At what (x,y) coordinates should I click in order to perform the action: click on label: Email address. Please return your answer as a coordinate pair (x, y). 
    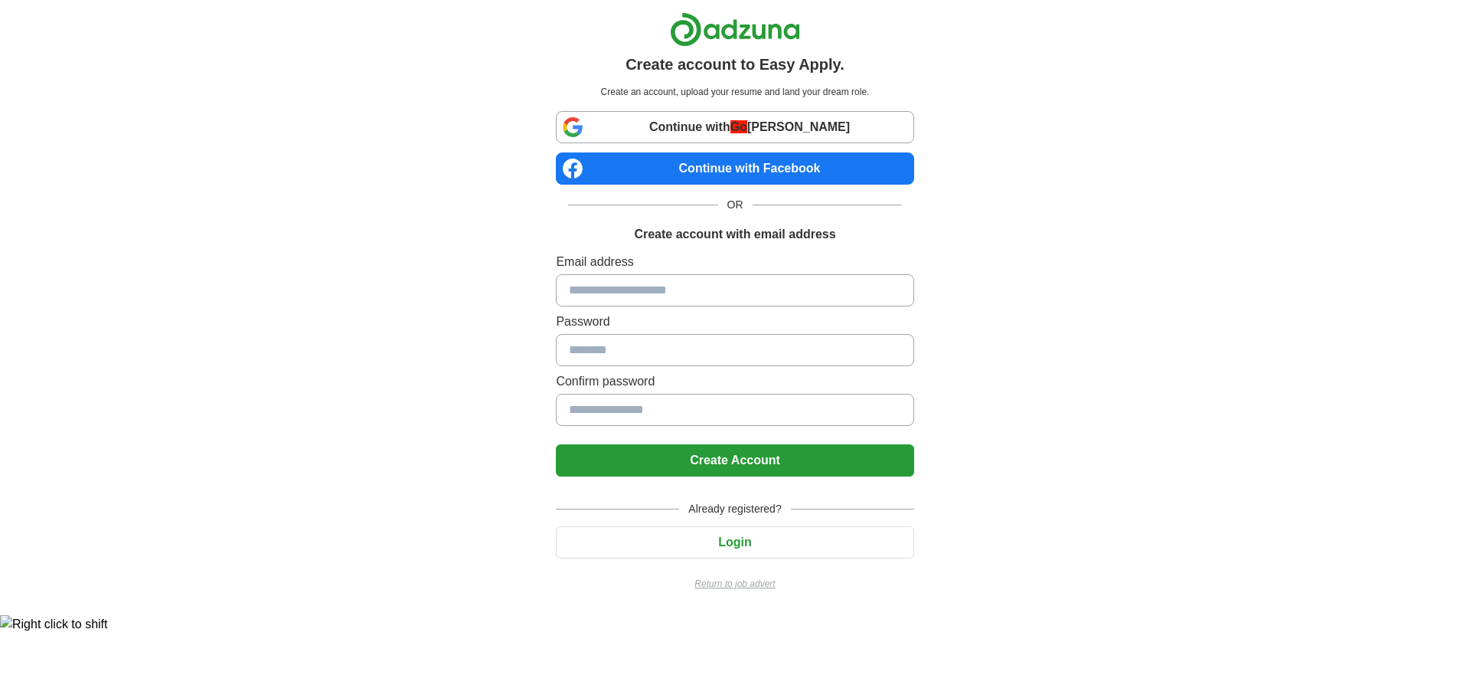
    Looking at the image, I should click on (734, 262).